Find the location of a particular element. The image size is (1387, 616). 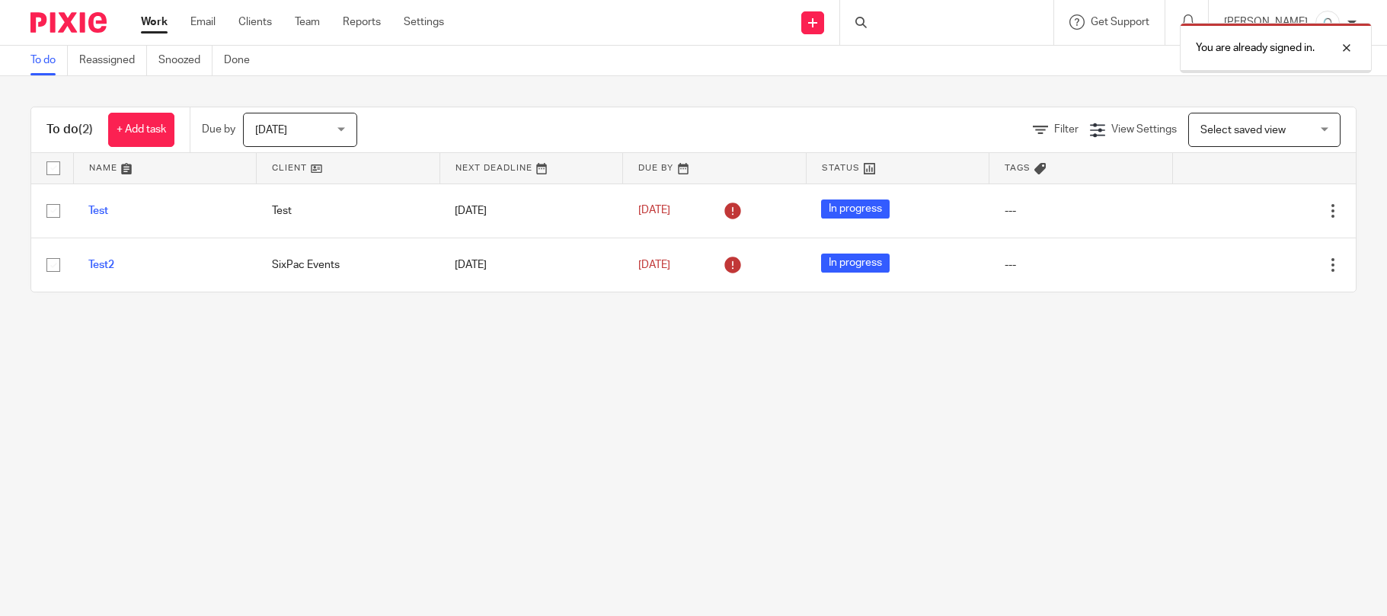

a: To do is located at coordinates (49, 60).